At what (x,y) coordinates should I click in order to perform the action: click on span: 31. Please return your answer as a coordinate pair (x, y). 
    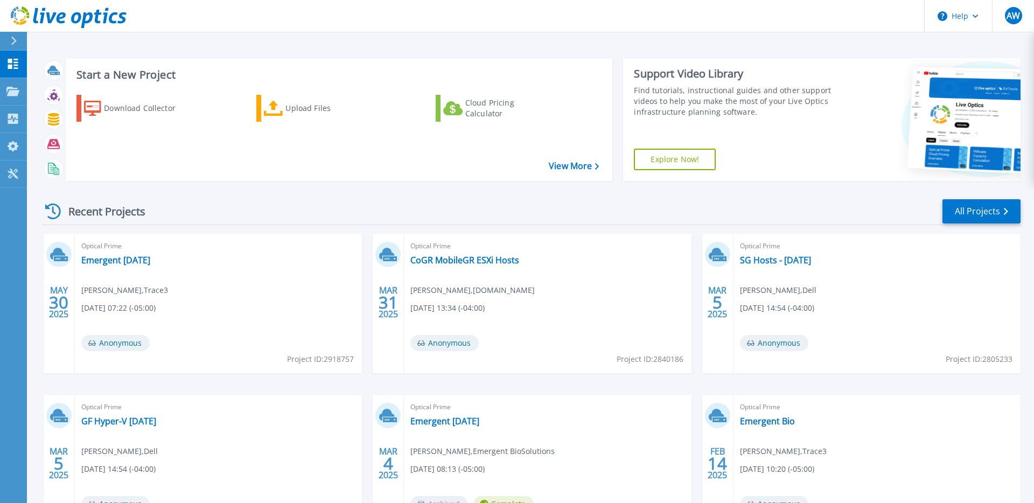
    Looking at the image, I should click on (388, 302).